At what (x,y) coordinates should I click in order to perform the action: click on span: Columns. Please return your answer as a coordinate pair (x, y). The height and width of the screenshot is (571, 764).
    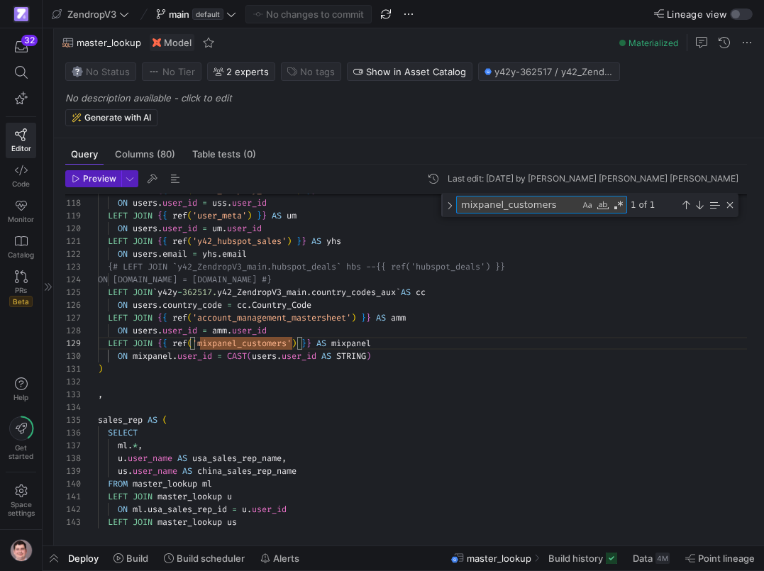
    Looking at the image, I should click on (145, 154).